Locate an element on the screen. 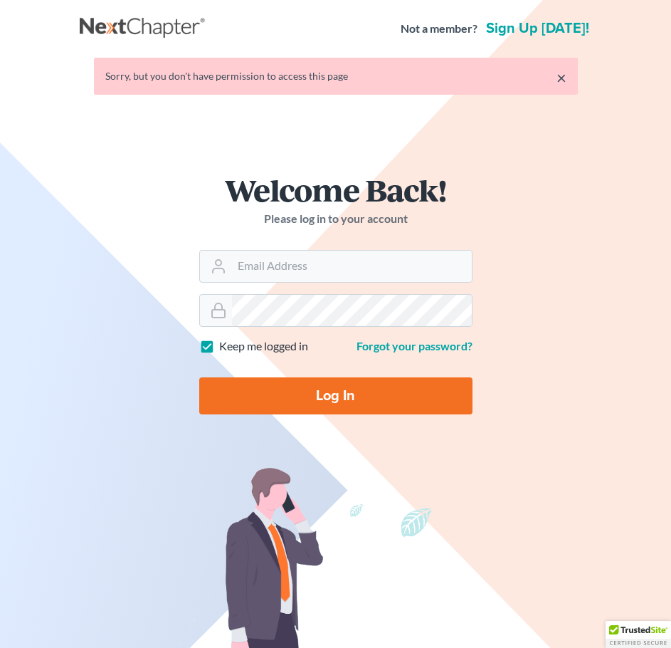  strong: Not a member? is located at coordinates (439, 28).